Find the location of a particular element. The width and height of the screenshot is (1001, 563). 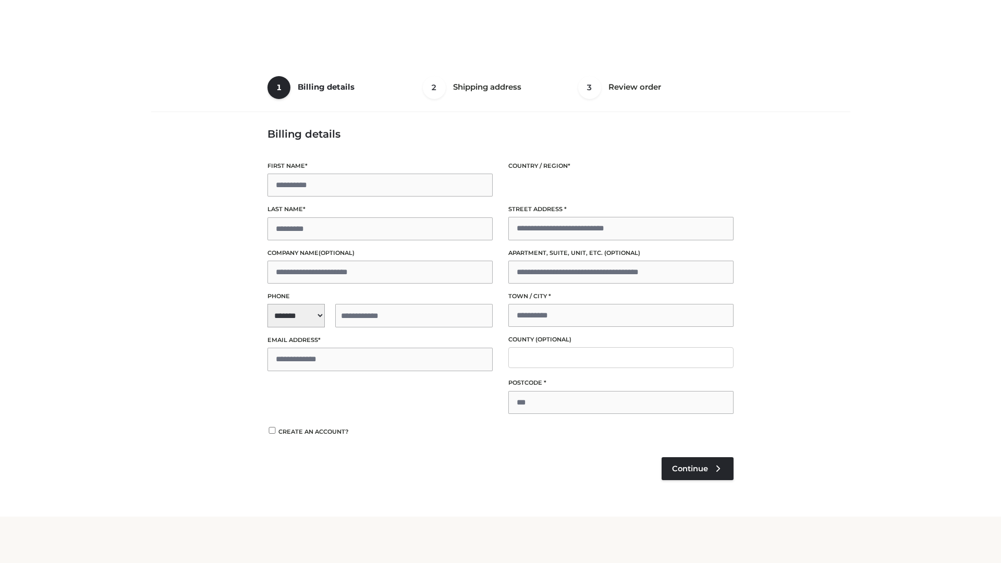

label: Town / City is located at coordinates (621, 296).